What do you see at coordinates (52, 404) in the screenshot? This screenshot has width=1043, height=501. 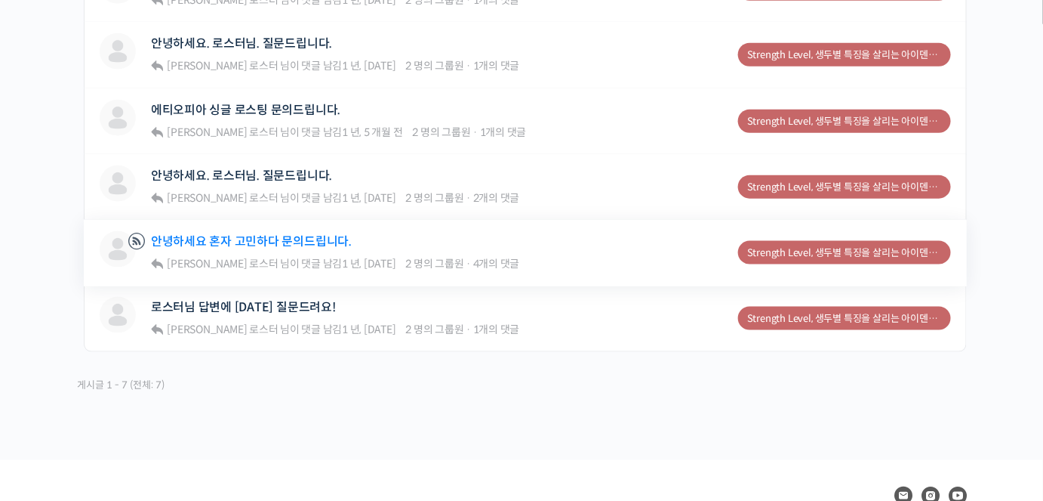 I see `span: 홈` at bounding box center [52, 404].